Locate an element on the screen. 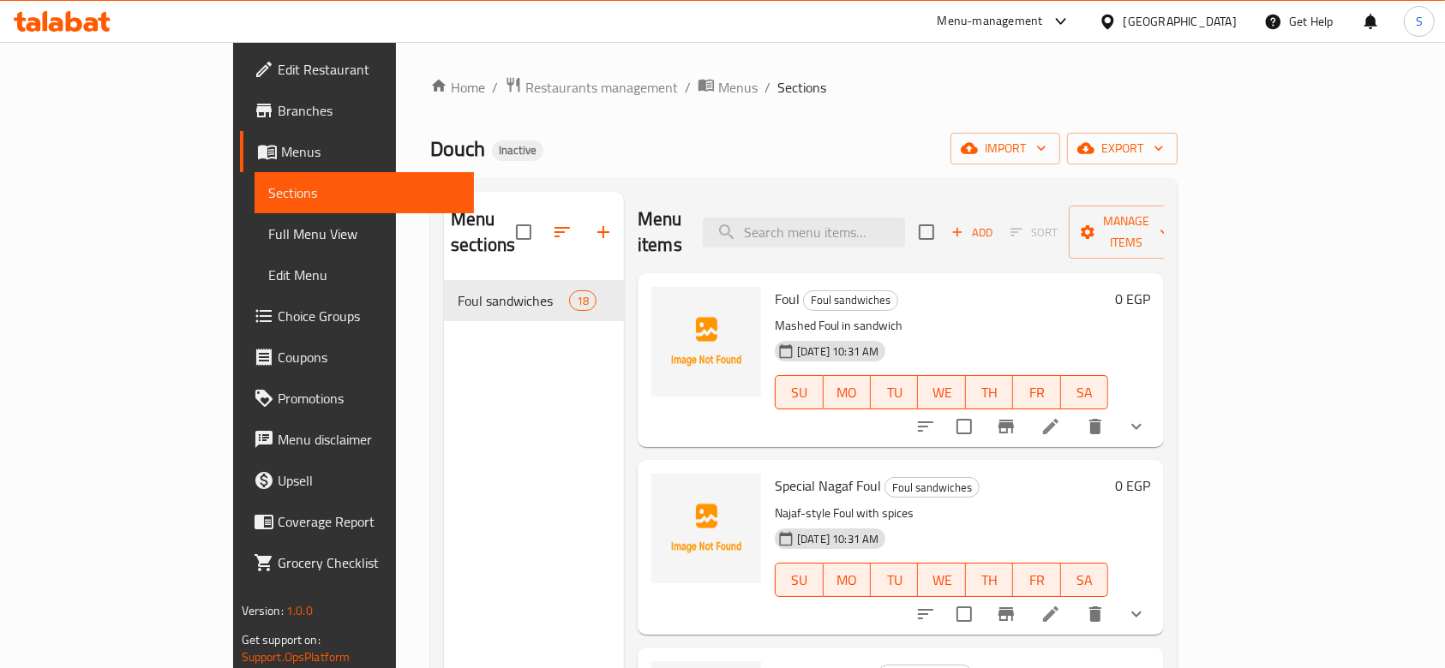 The image size is (1445, 668). span: SU is located at coordinates (799, 392).